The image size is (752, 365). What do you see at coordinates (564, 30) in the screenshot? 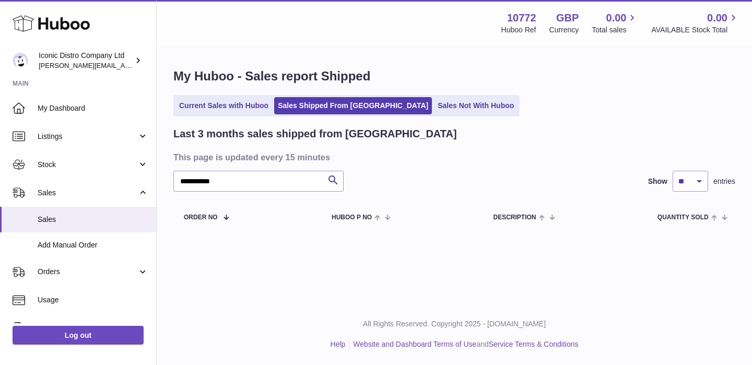
I see `div: Currency` at bounding box center [564, 30].